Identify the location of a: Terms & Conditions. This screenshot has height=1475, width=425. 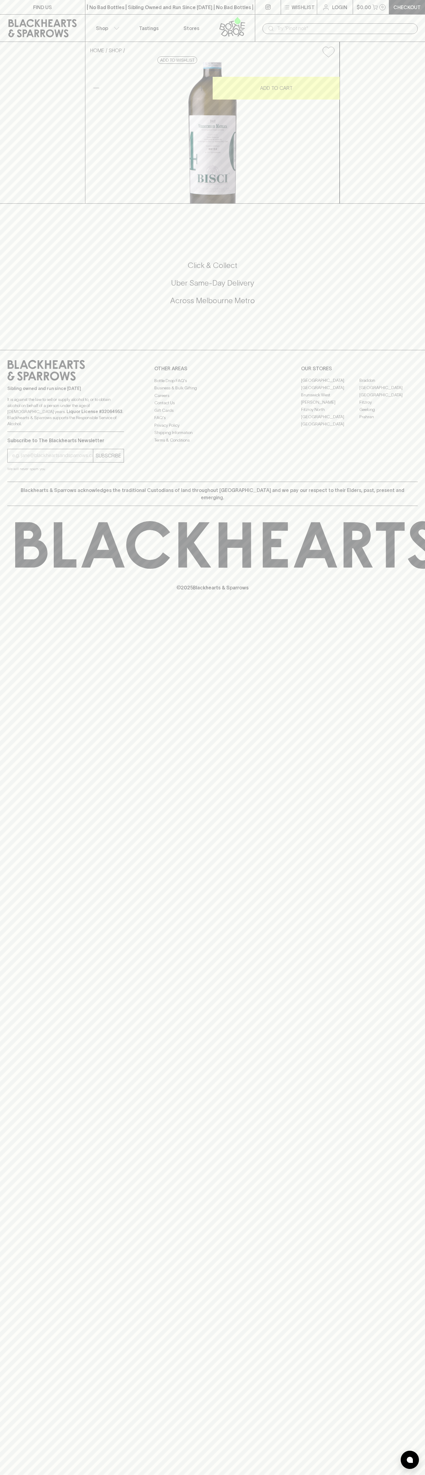
(212, 440).